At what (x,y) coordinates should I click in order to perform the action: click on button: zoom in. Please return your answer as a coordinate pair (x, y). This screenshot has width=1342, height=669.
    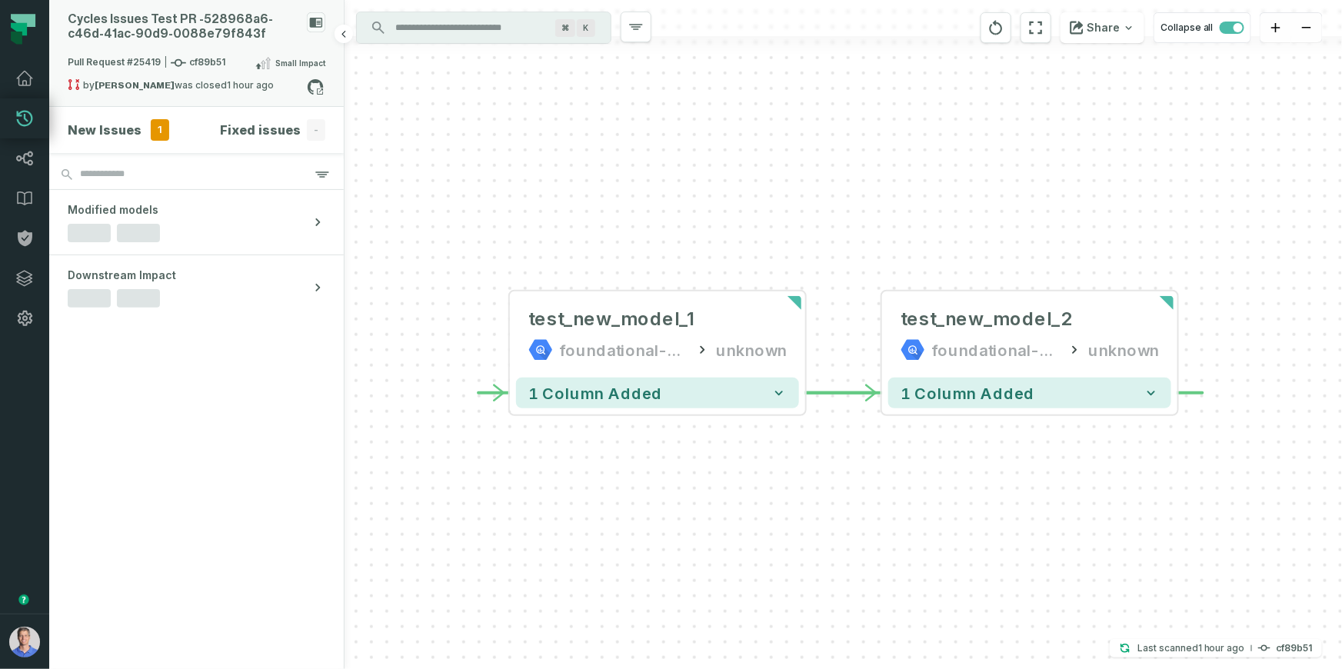
    Looking at the image, I should click on (1276, 28).